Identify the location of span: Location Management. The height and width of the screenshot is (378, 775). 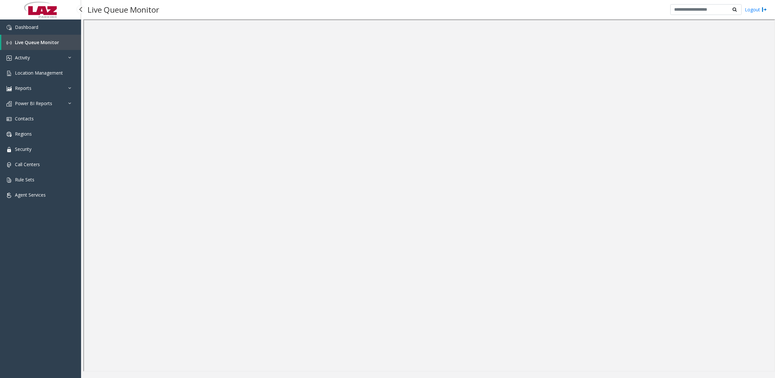
(39, 73).